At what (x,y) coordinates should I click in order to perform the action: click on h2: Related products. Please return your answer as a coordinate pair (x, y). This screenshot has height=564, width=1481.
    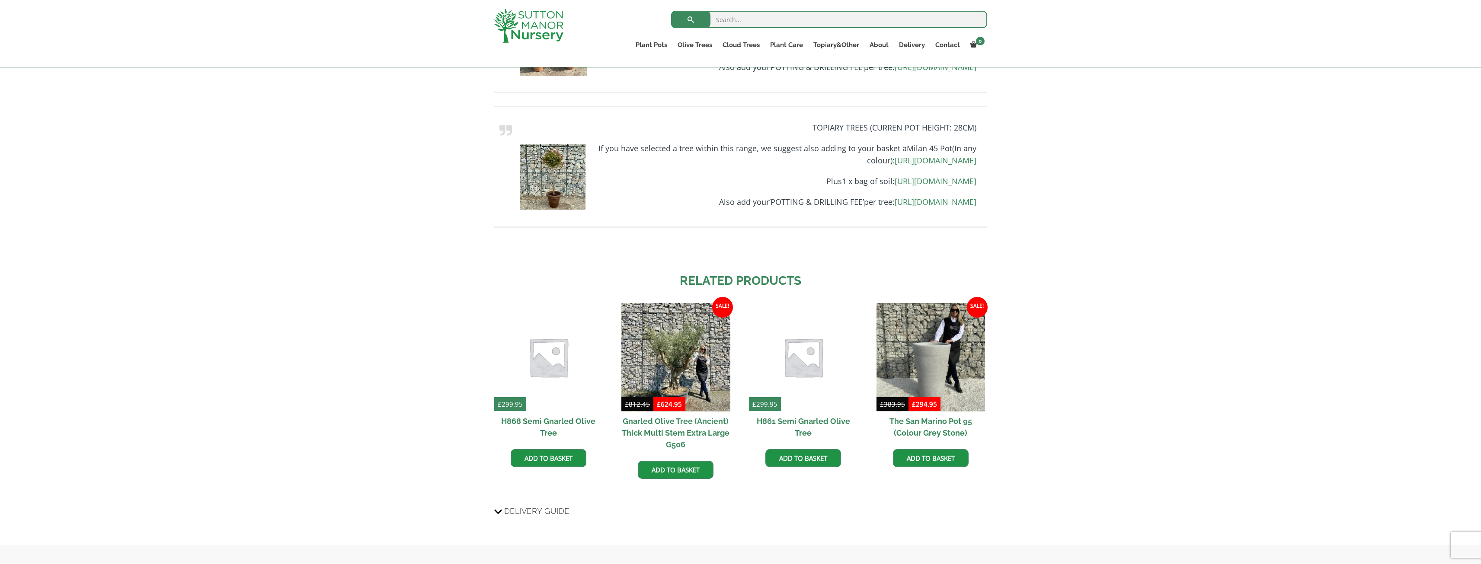
    Looking at the image, I should click on (741, 281).